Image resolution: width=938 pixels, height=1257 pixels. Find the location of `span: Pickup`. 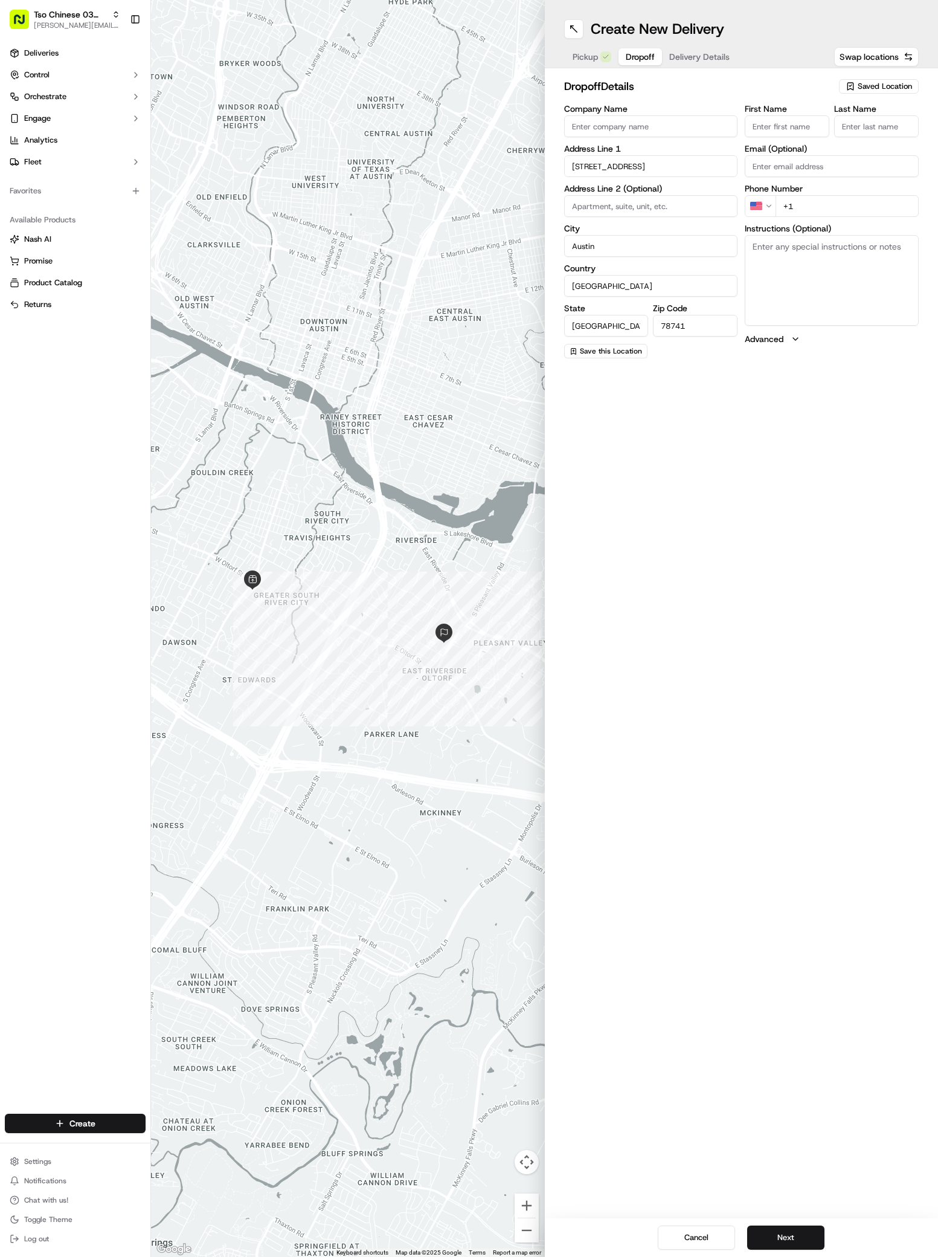

span: Pickup is located at coordinates (586, 57).